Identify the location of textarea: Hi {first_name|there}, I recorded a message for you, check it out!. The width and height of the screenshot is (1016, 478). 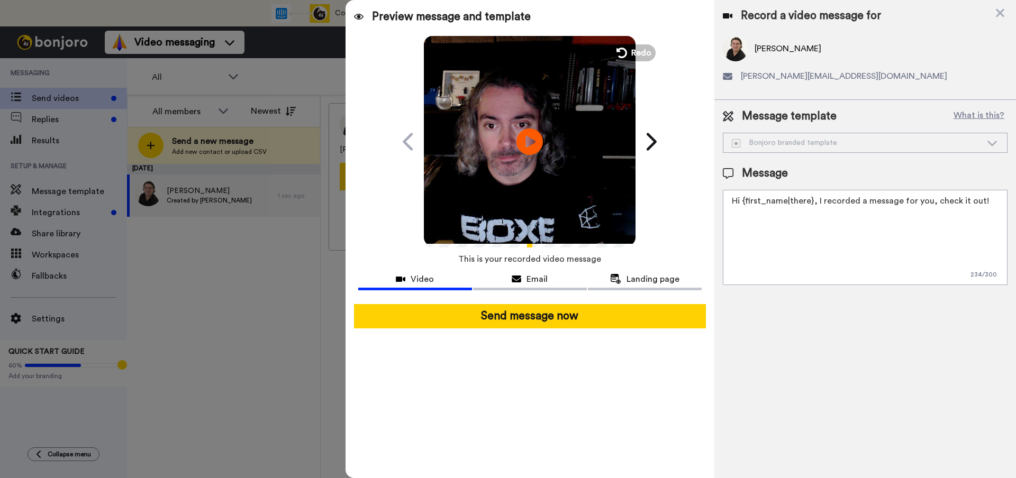
(865, 238).